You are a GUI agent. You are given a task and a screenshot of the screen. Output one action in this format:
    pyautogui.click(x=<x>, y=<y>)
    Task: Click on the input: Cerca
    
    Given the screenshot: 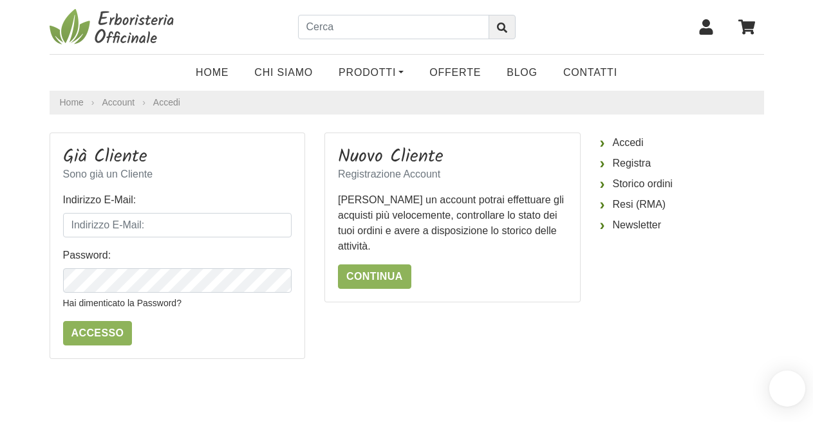 What is the action you would take?
    pyautogui.click(x=393, y=27)
    